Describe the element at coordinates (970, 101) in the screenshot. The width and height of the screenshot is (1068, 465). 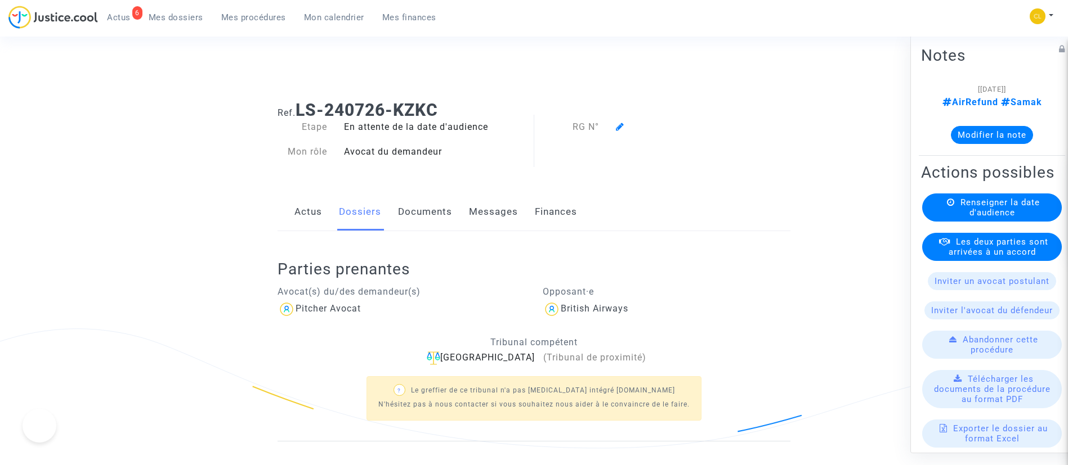
I see `span: AirRefund` at that location.